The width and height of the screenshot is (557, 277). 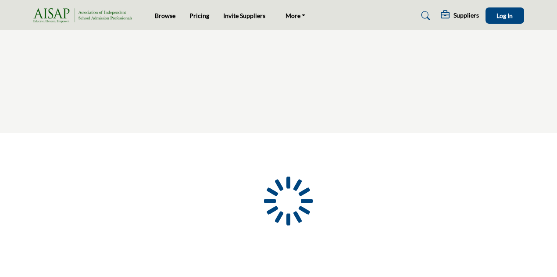 I want to click on a: More, so click(x=296, y=16).